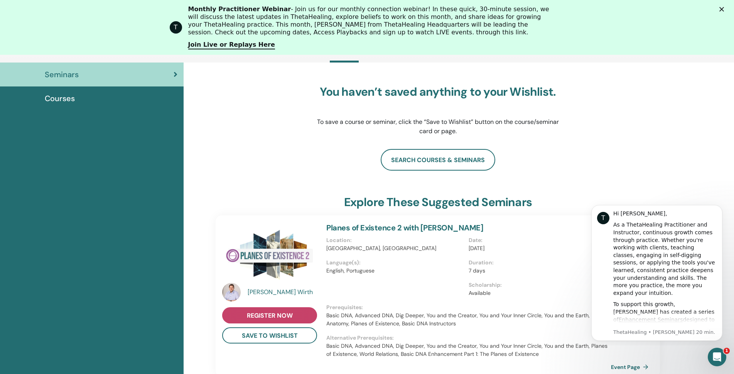  What do you see at coordinates (438, 92) in the screenshot?
I see `h3: You haven’t saved anything to your Wishlist.` at bounding box center [438, 92].